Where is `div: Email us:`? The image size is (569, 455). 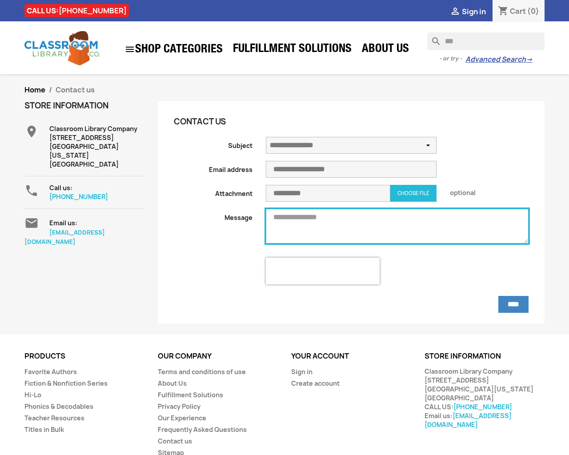
div: Email us: is located at coordinates (97, 222).